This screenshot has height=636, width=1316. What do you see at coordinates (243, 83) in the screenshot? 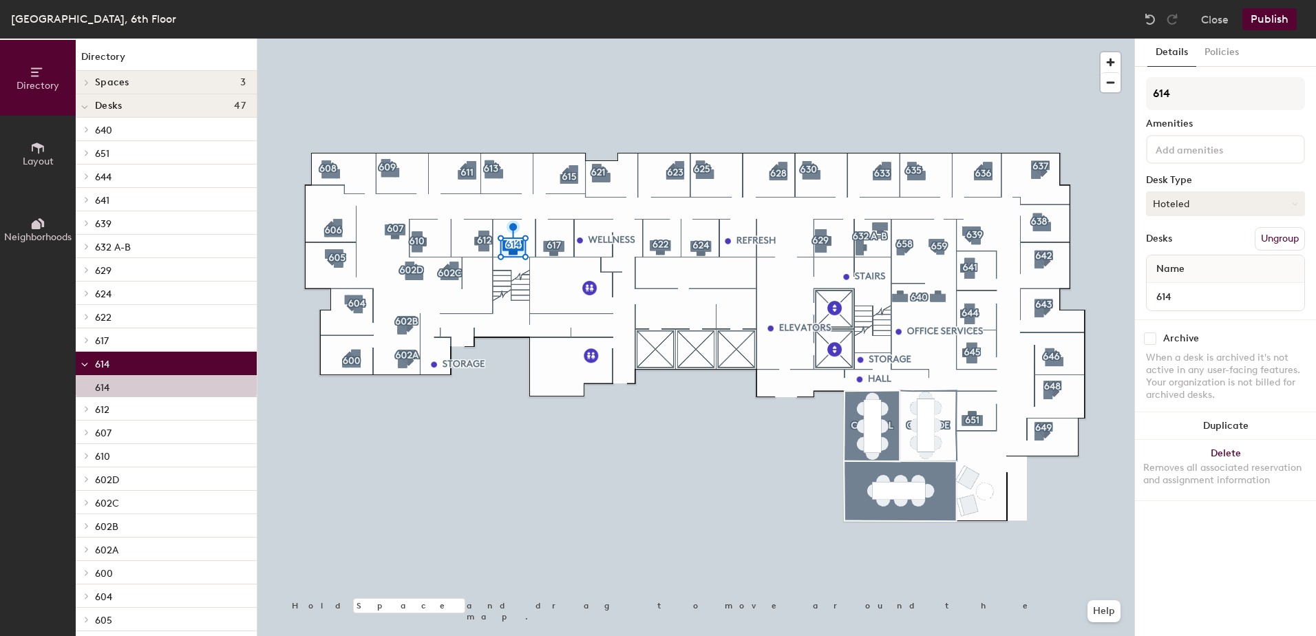
I see `span: 3` at bounding box center [243, 83].